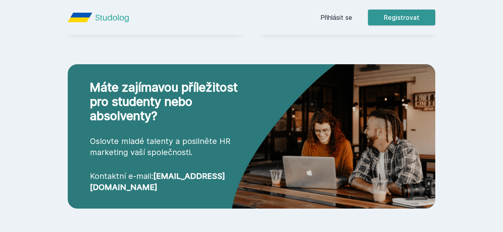  What do you see at coordinates (169, 182) in the screenshot?
I see `p: Kontaktní e-mail:` at bounding box center [169, 182].